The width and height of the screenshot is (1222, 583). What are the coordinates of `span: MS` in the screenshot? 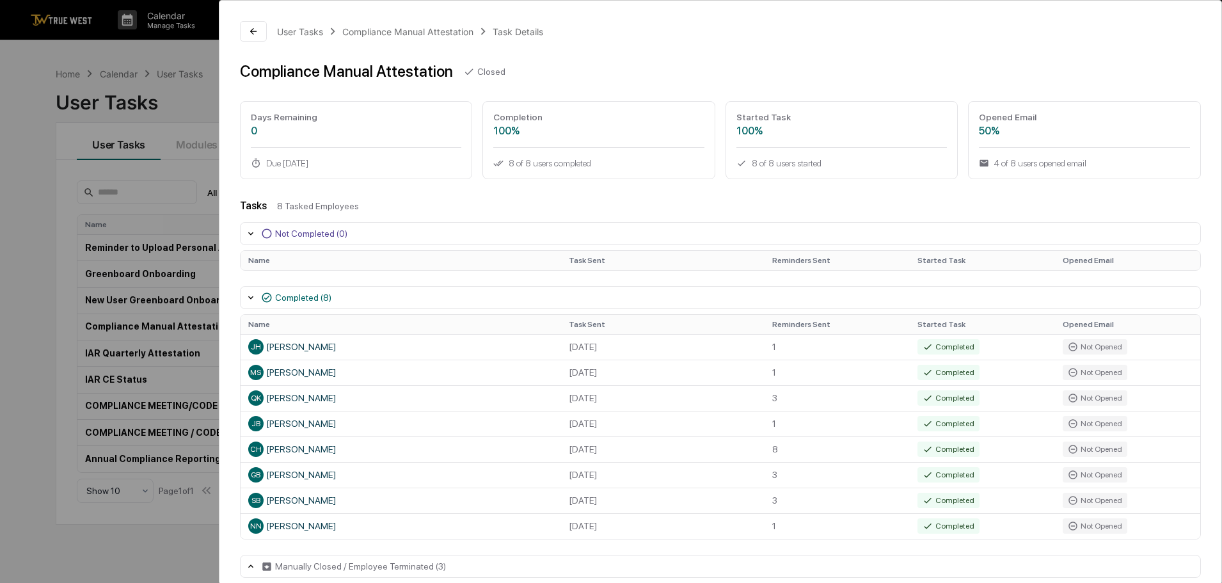 It's located at (255, 372).